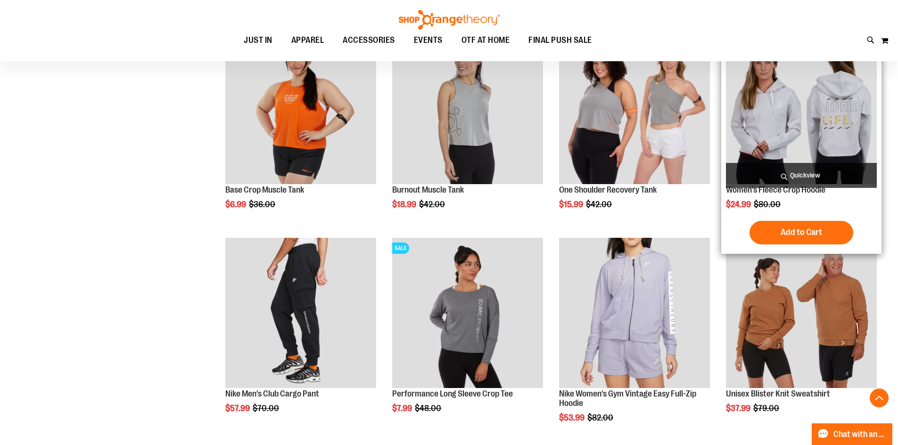 The height and width of the screenshot is (445, 898). Describe the element at coordinates (428, 409) in the screenshot. I see `span: $48.00` at that location.